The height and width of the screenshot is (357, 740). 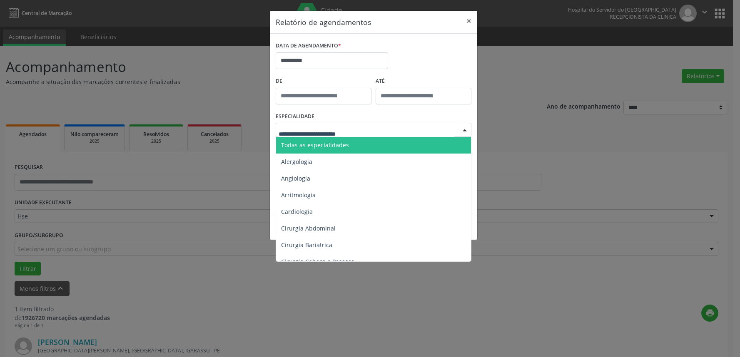 What do you see at coordinates (307, 245) in the screenshot?
I see `span: Cirurgia Bariatrica` at bounding box center [307, 245].